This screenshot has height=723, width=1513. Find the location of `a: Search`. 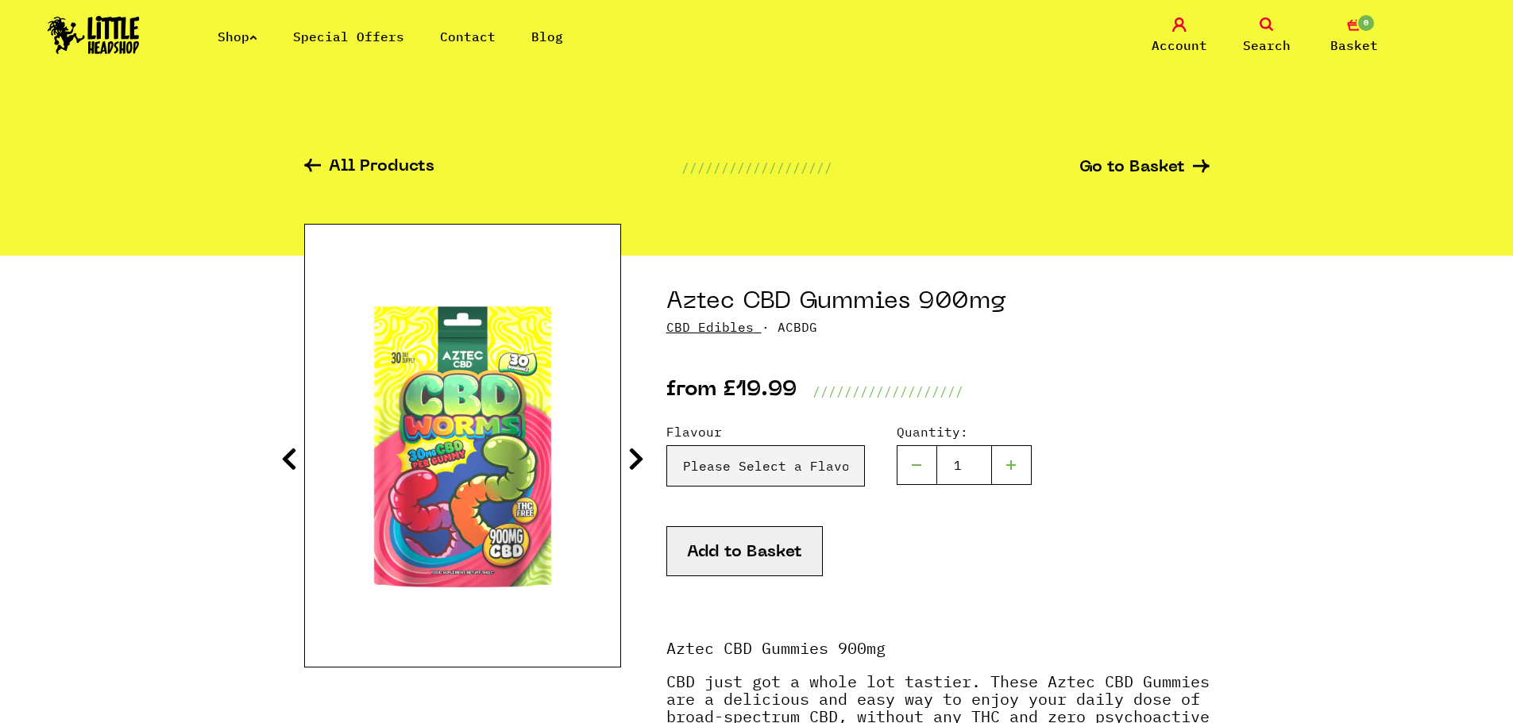

a: Search is located at coordinates (1266, 36).